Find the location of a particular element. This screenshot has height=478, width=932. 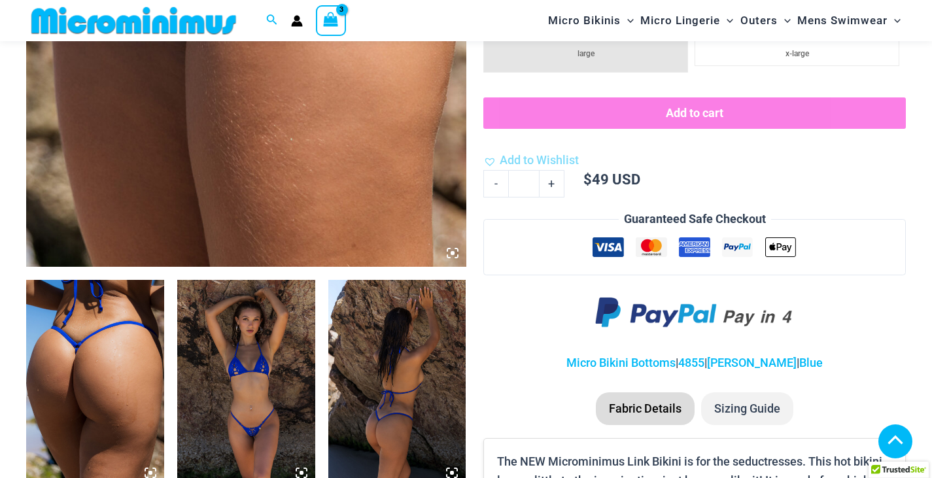

legend: Guaranteed Safe Checkout is located at coordinates (695, 219).